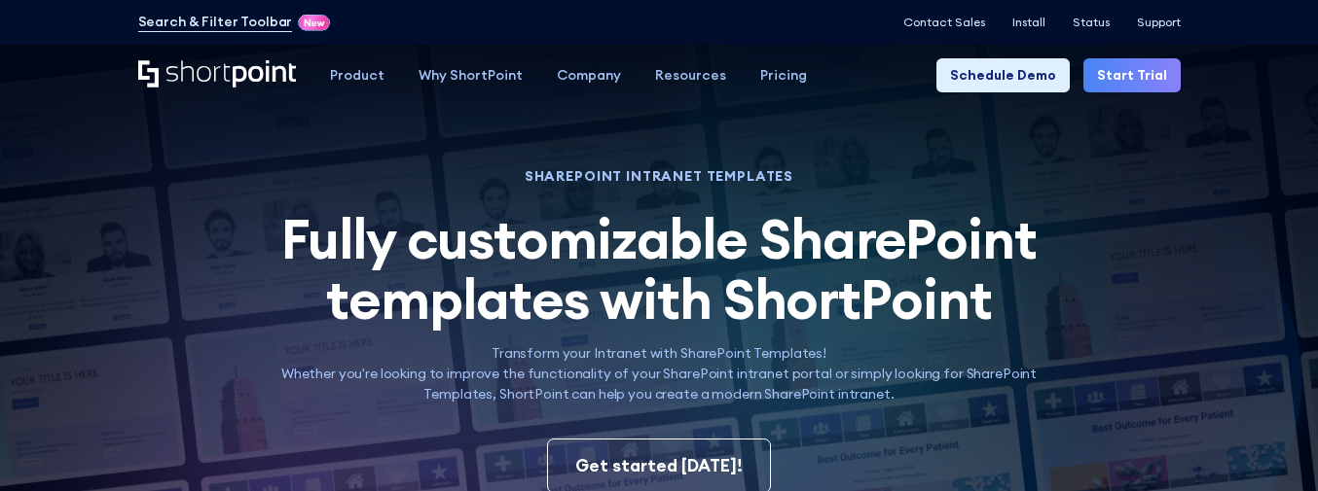  What do you see at coordinates (1132, 75) in the screenshot?
I see `a: Start Trial` at bounding box center [1132, 75].